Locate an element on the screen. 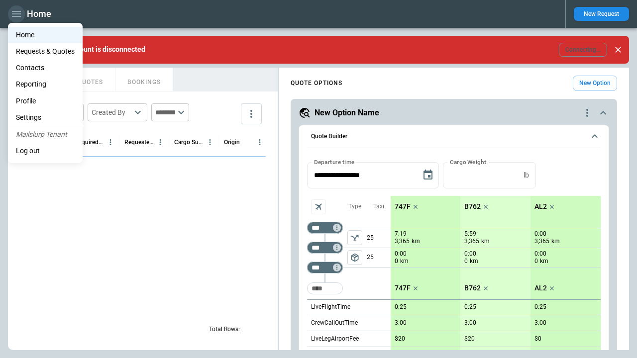 The width and height of the screenshot is (637, 358). a: Profile is located at coordinates (45, 101).